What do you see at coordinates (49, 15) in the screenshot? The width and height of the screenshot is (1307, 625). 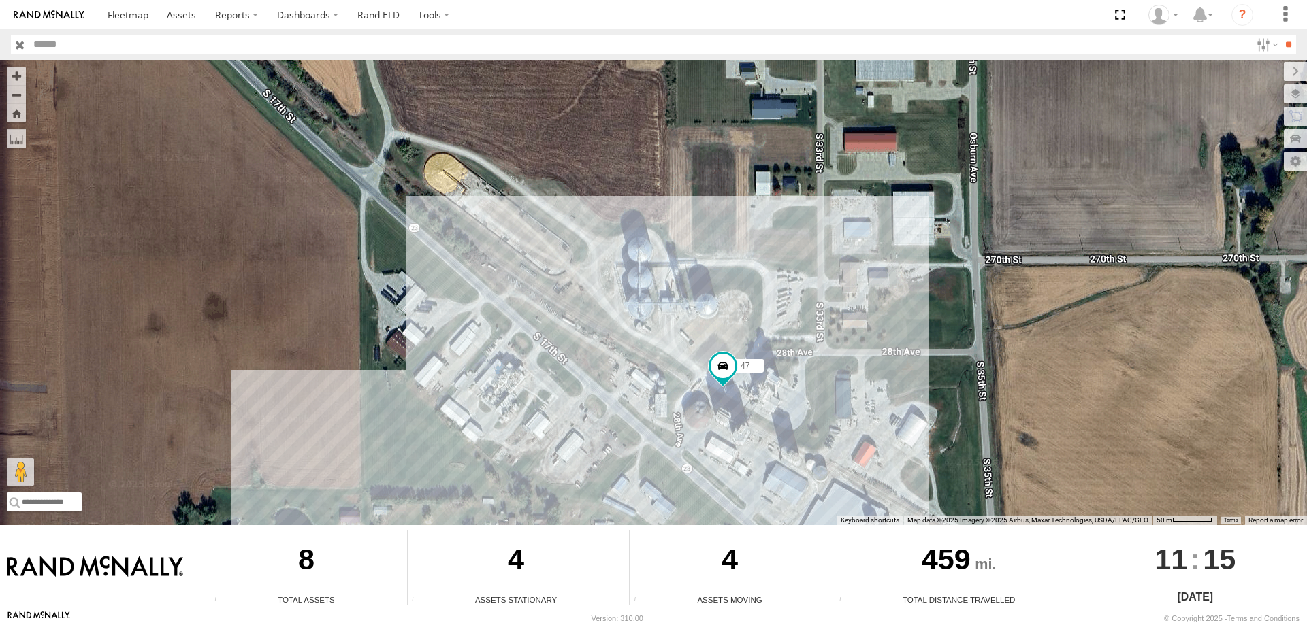 I see `img: rand-logo.svg` at bounding box center [49, 15].